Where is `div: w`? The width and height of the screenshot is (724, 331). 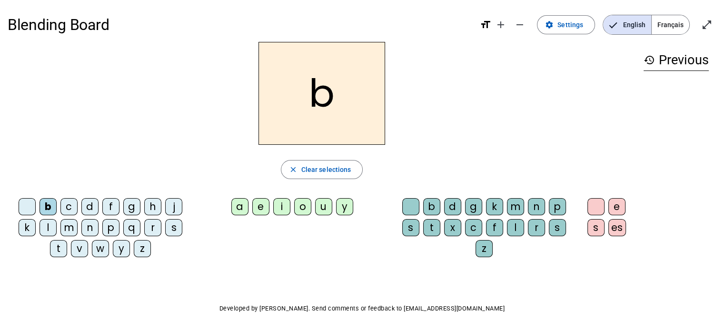
div: w is located at coordinates (100, 248).